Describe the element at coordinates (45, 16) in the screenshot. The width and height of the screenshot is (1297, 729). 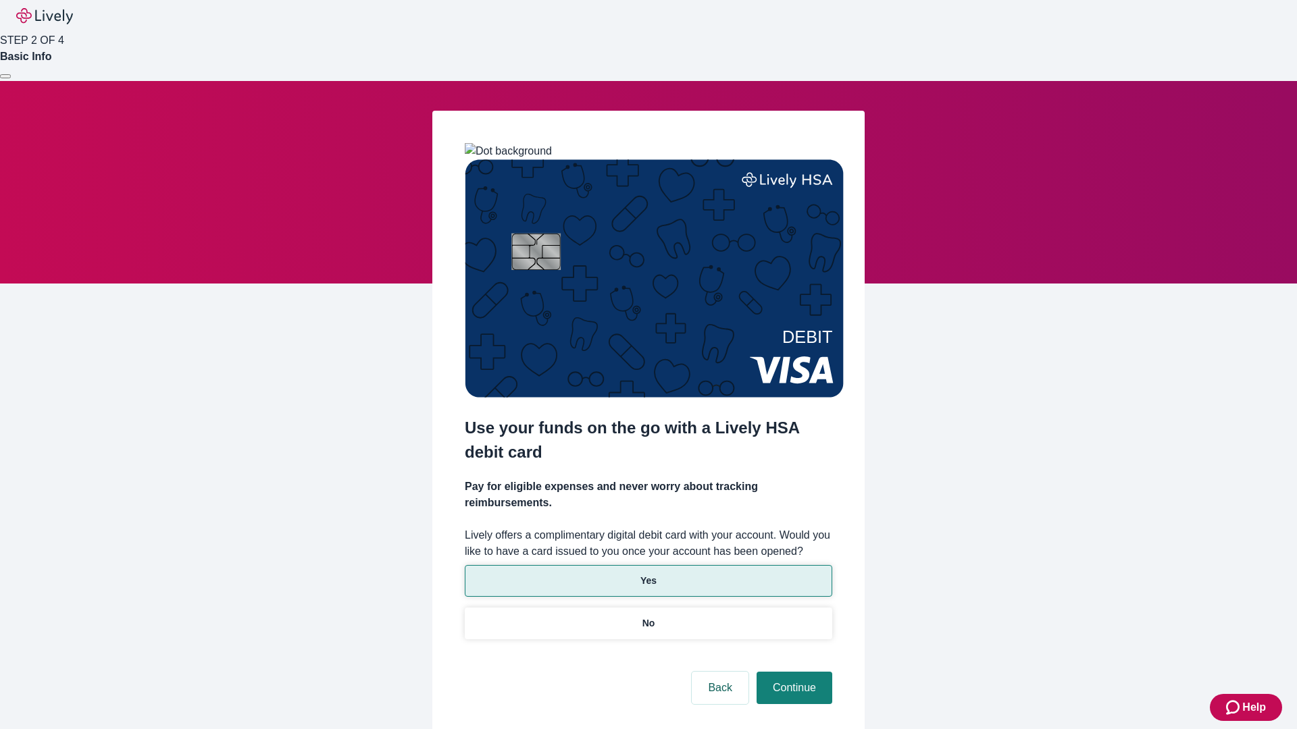
I see `img: Lively` at that location.